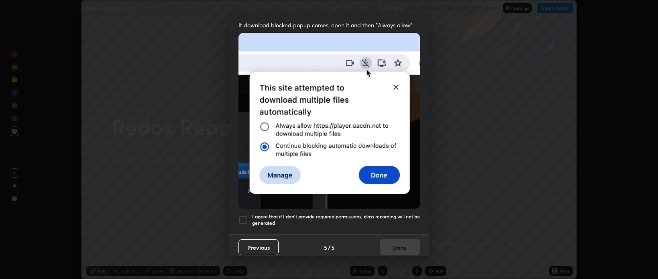 The height and width of the screenshot is (279, 658). I want to click on h5: I agree that if I don't provide required permissions, class recording will not be generated, so click(336, 220).